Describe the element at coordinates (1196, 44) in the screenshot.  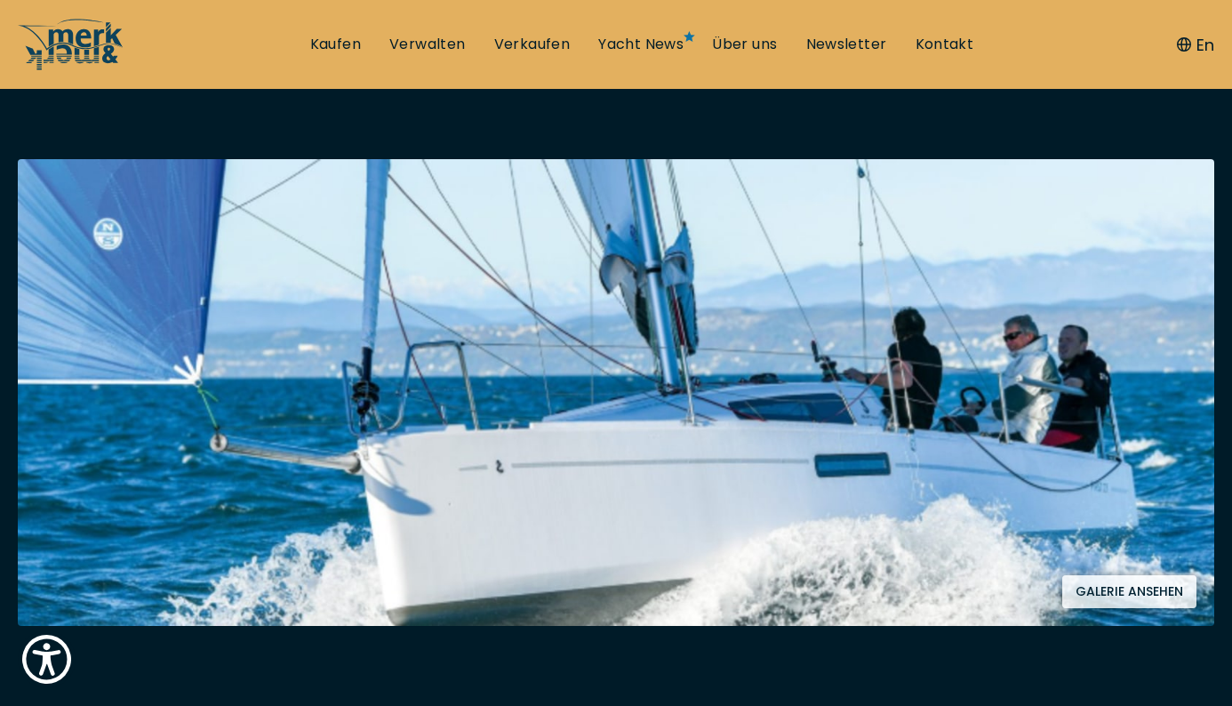
I see `button: En` at that location.